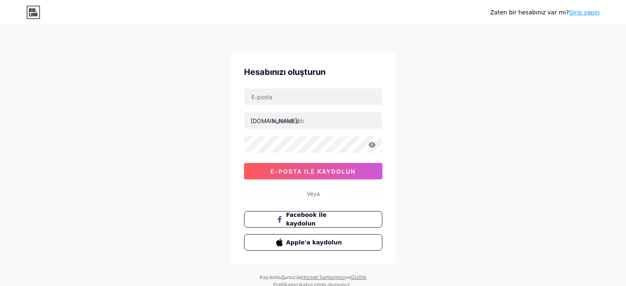  Describe the element at coordinates (324, 277) in the screenshot. I see `a: Hizmet Şartlarımızı` at that location.